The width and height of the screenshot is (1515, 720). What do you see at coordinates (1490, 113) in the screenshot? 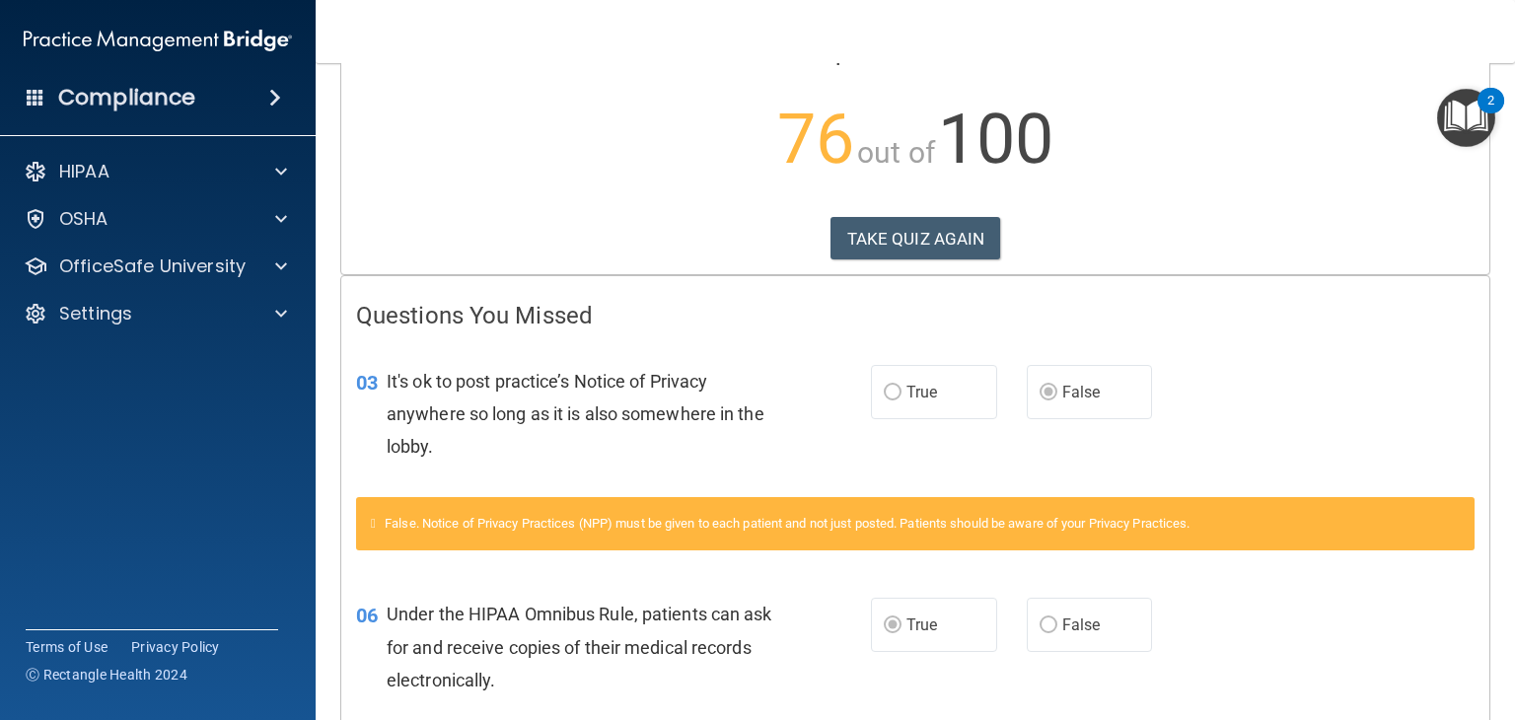
I see `div: 2` at bounding box center [1490, 113].